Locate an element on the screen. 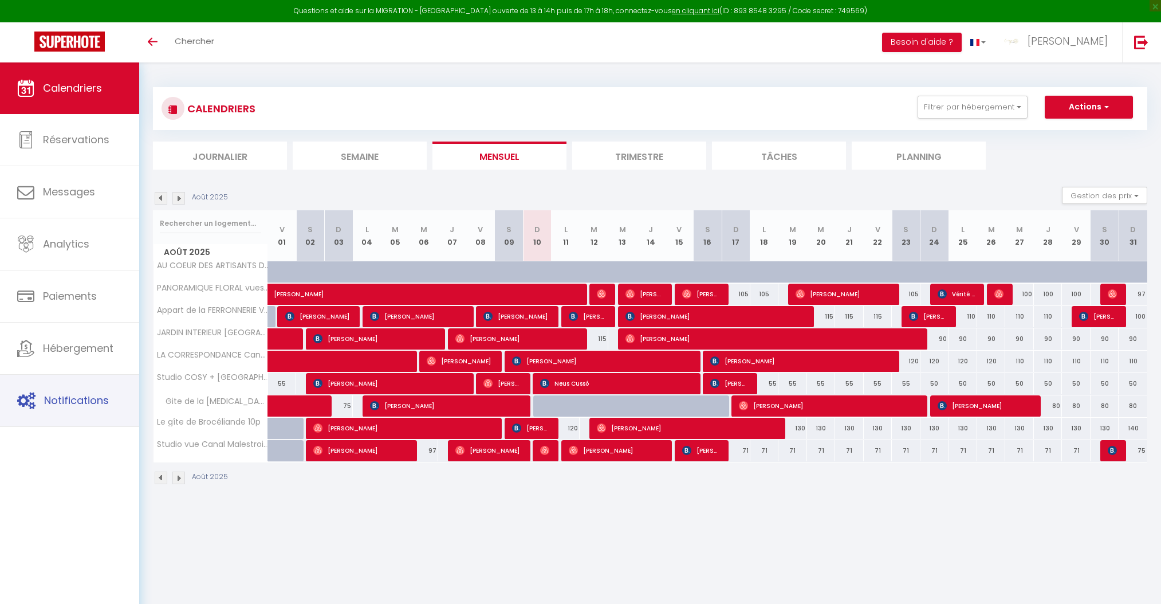 The image size is (1161, 604). li: Journalier is located at coordinates (220, 155).